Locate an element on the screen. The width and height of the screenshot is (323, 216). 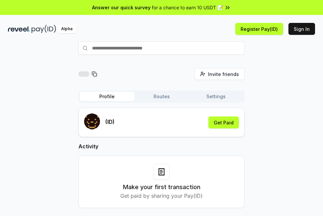
button: Register Pay(ID) is located at coordinates (259, 29).